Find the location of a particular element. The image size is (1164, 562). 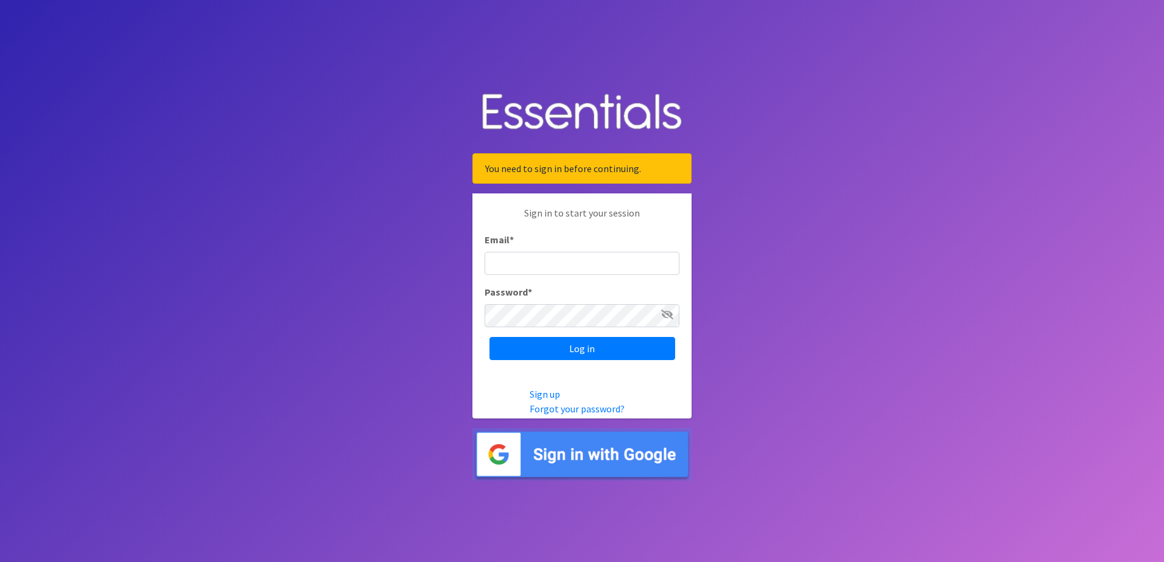

div: You need to sign in before continuing. is located at coordinates (582, 169).